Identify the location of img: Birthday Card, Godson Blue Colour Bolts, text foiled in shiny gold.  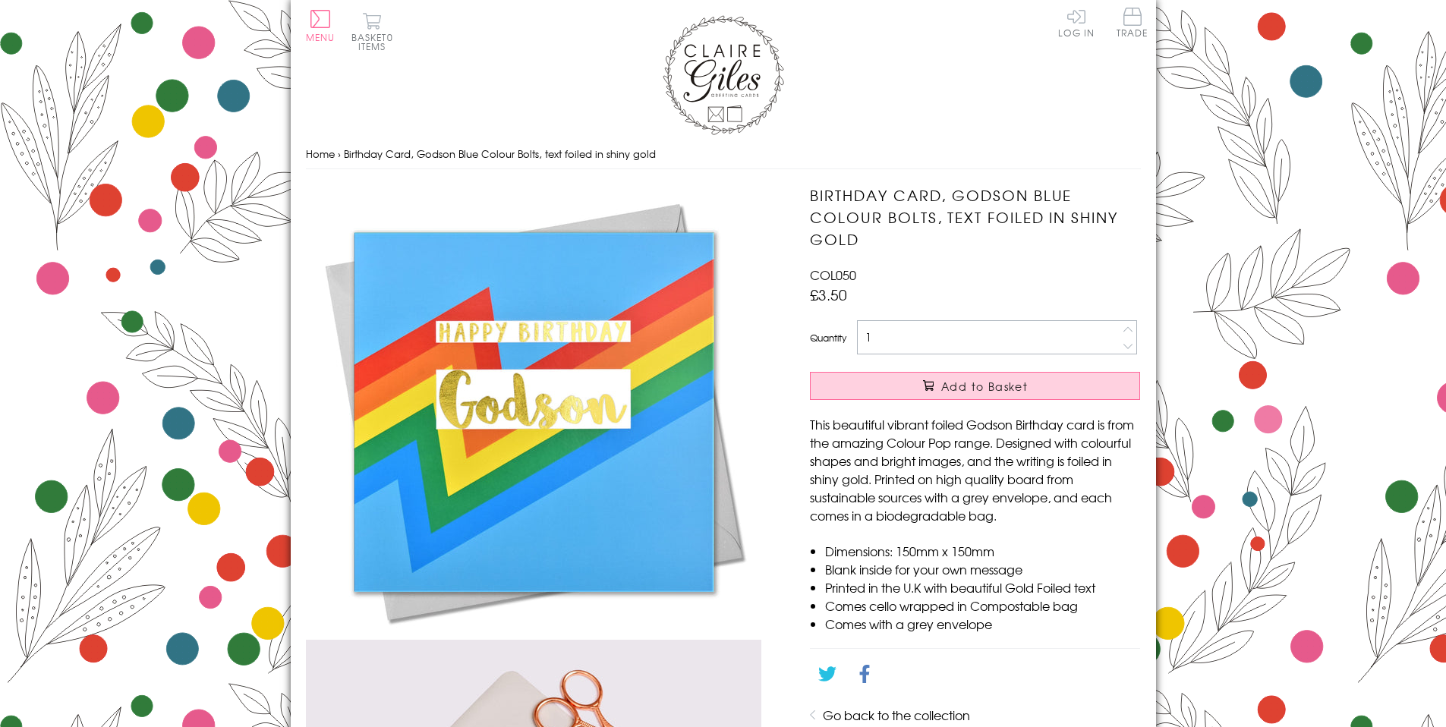
(533, 412).